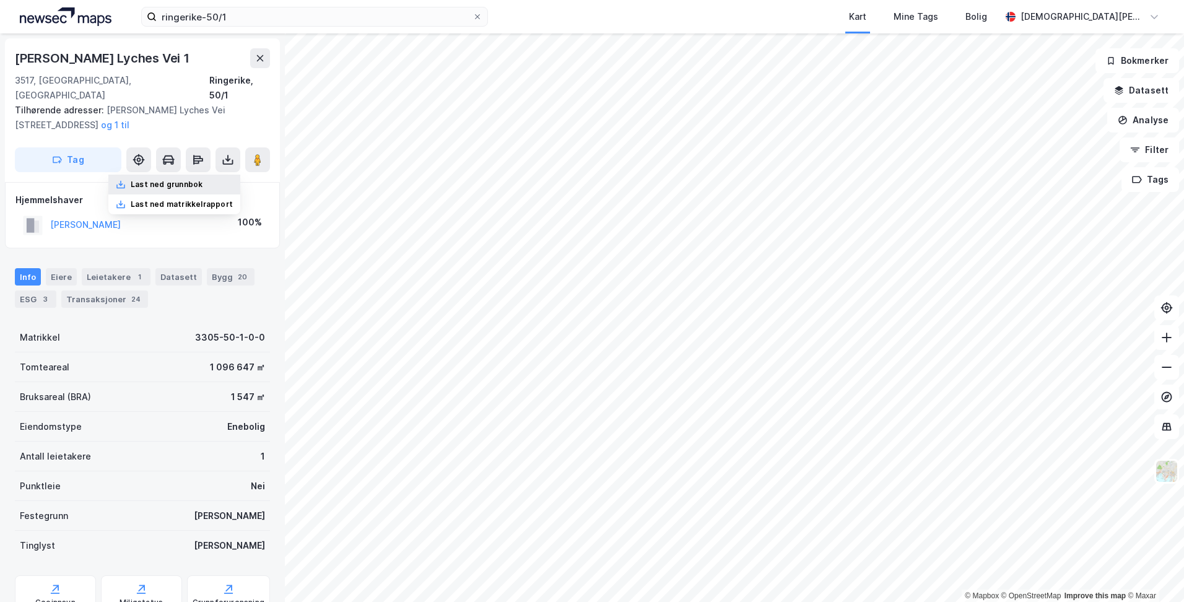 The image size is (1184, 602). I want to click on div: Eiere, so click(61, 277).